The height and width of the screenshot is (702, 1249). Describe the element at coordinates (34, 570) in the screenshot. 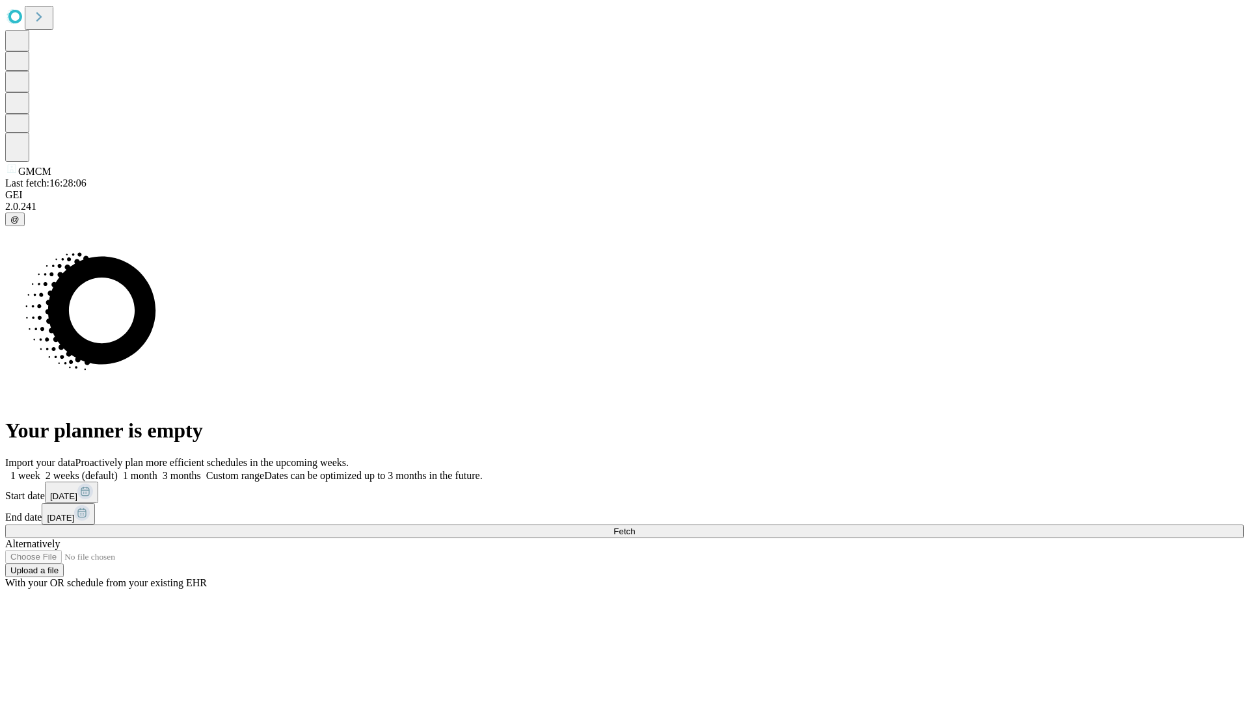

I see `button: Upload a file` at that location.